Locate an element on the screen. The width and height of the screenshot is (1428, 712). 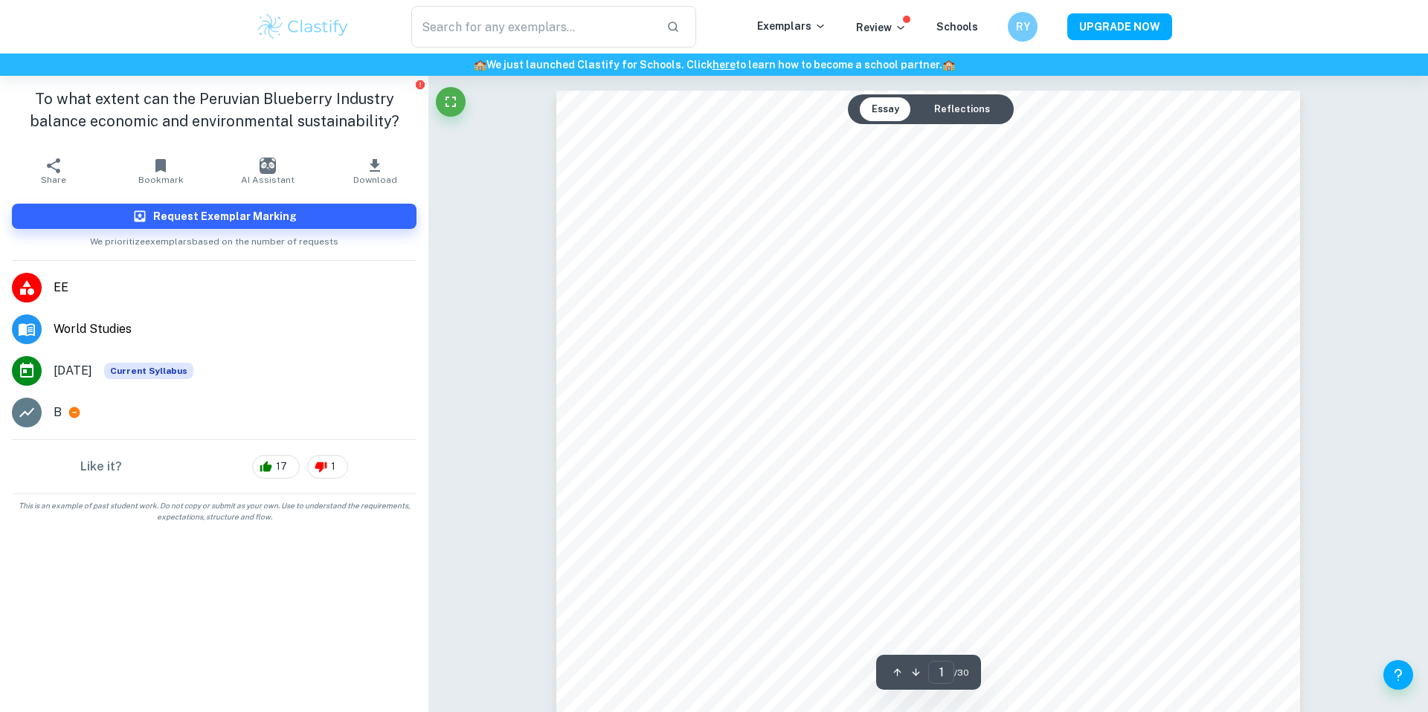
button: AI Assistant is located at coordinates (268, 171).